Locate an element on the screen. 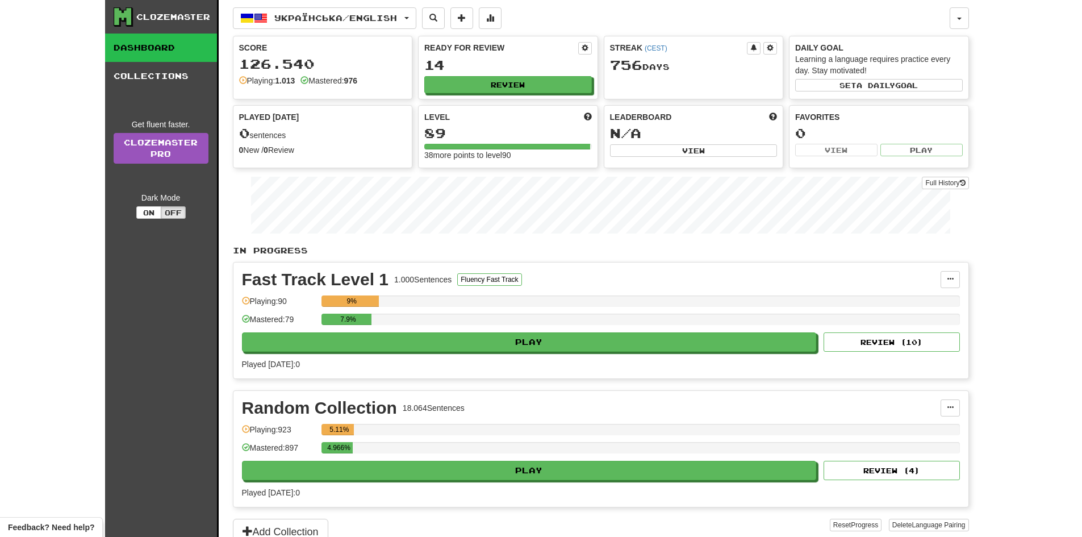 This screenshot has width=1082, height=537. button: Review (4) is located at coordinates (891, 470).